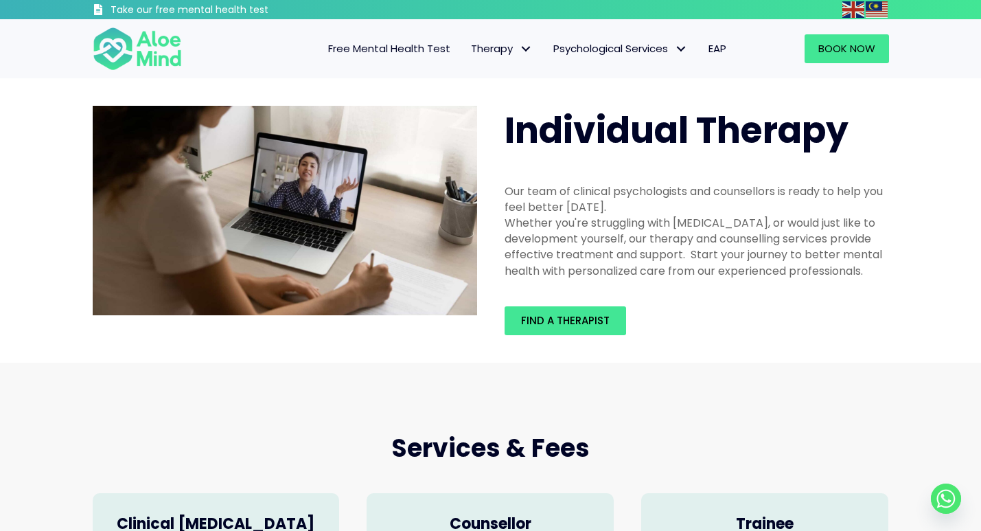 The width and height of the screenshot is (981, 531). I want to click on span: EAP, so click(717, 48).